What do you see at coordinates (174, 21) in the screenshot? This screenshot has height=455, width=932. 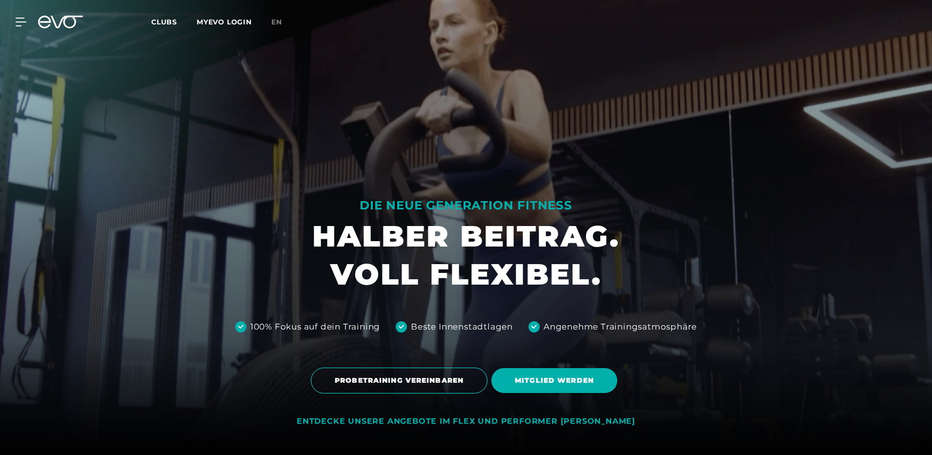 I see `a: Clubs` at bounding box center [174, 21].